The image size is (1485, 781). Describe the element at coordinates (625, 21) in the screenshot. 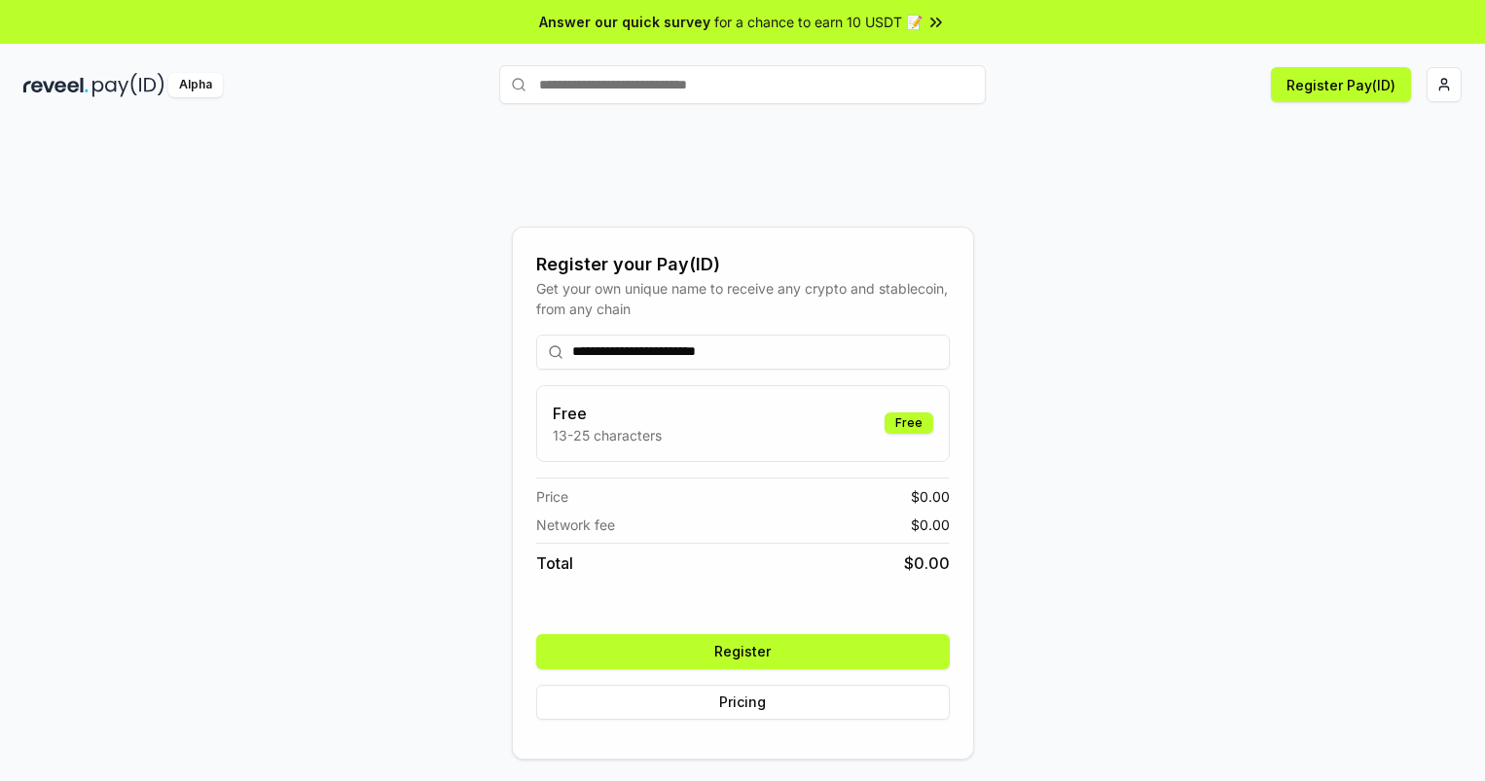

I see `span: Answer our quick survey` at that location.